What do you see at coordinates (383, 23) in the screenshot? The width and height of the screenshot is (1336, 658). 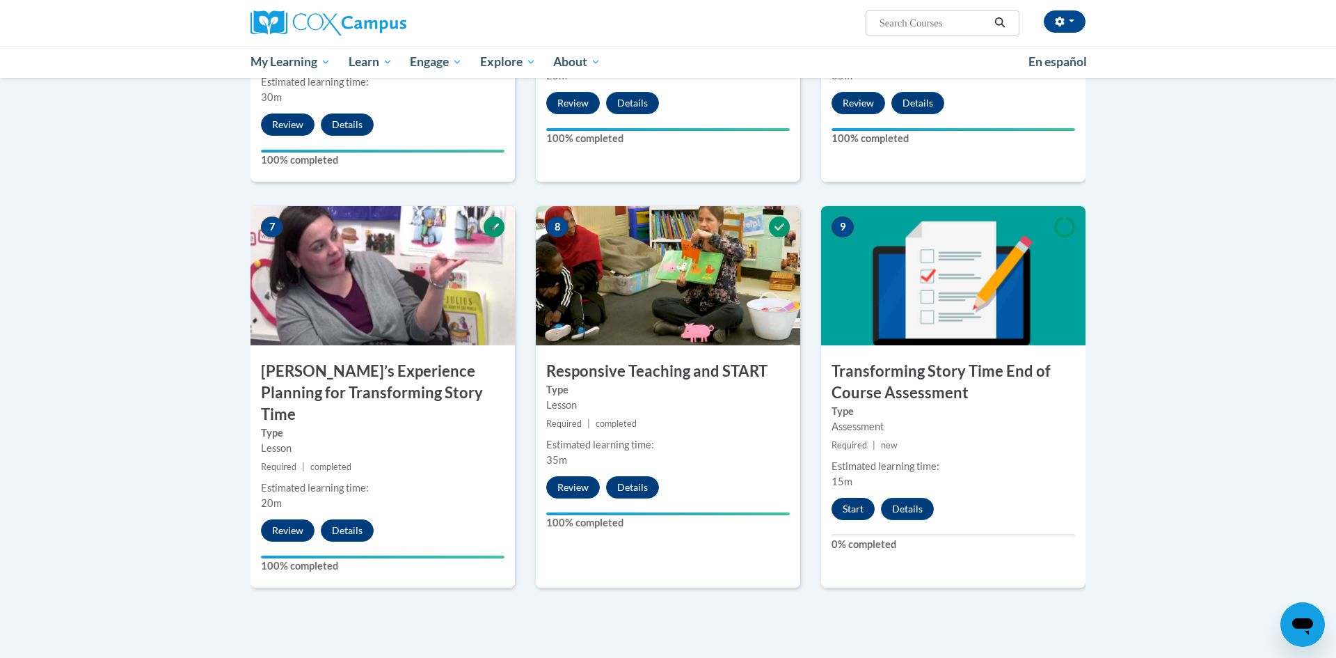 I see `a: Cox Campus` at bounding box center [383, 23].